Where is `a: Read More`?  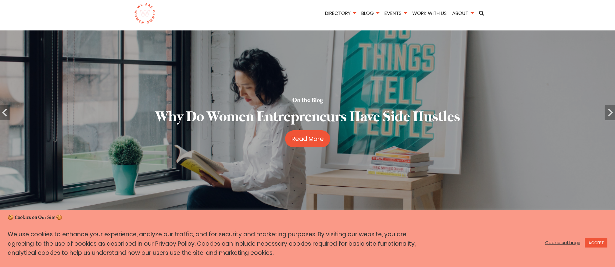 a: Read More is located at coordinates (308, 139).